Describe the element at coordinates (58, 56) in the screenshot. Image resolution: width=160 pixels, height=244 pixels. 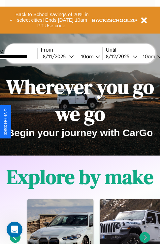
I see `button: 8/11/2025` at that location.